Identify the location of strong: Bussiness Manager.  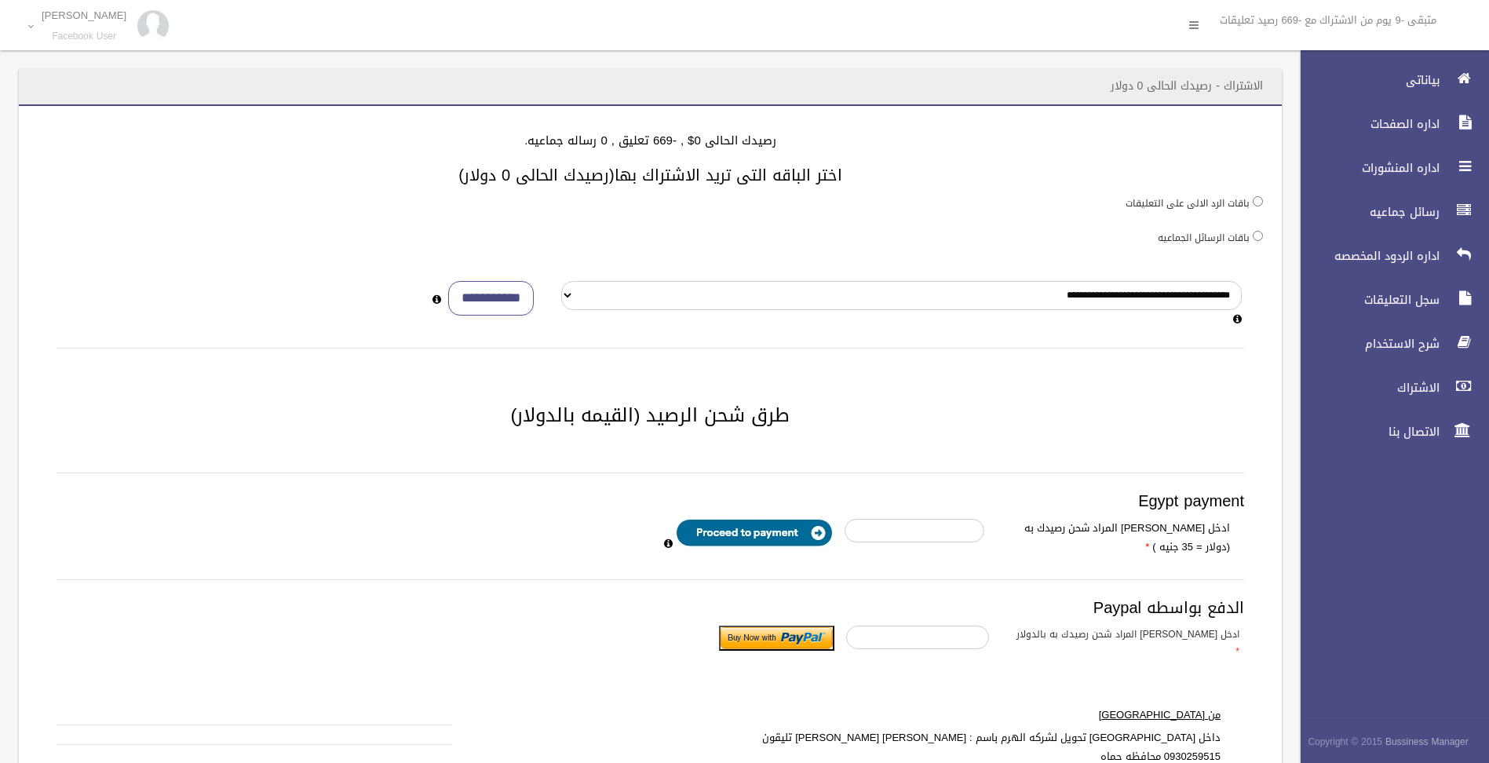
(1427, 742).